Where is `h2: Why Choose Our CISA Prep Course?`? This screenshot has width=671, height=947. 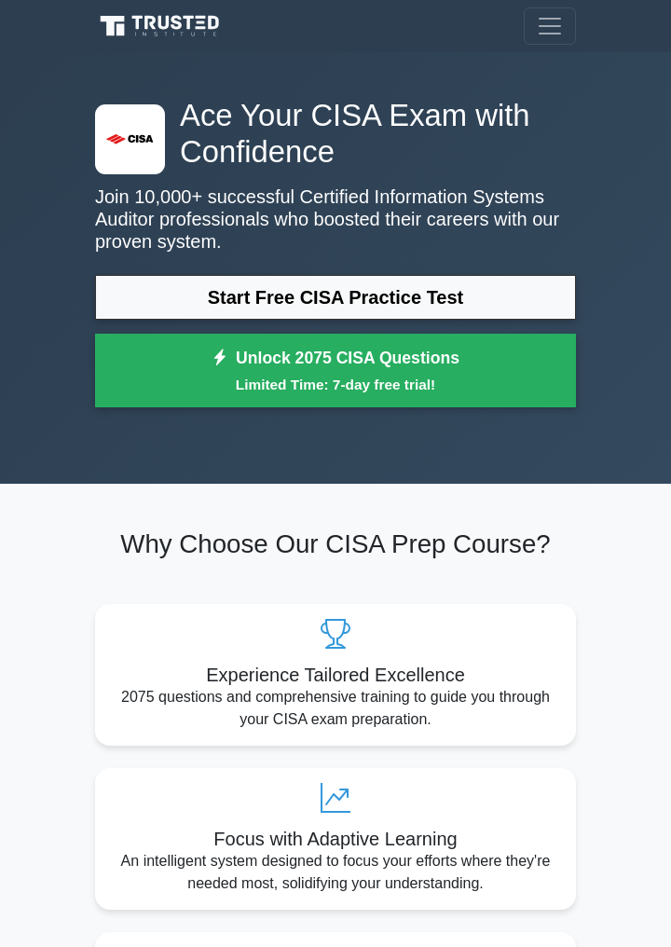 h2: Why Choose Our CISA Prep Course? is located at coordinates (335, 543).